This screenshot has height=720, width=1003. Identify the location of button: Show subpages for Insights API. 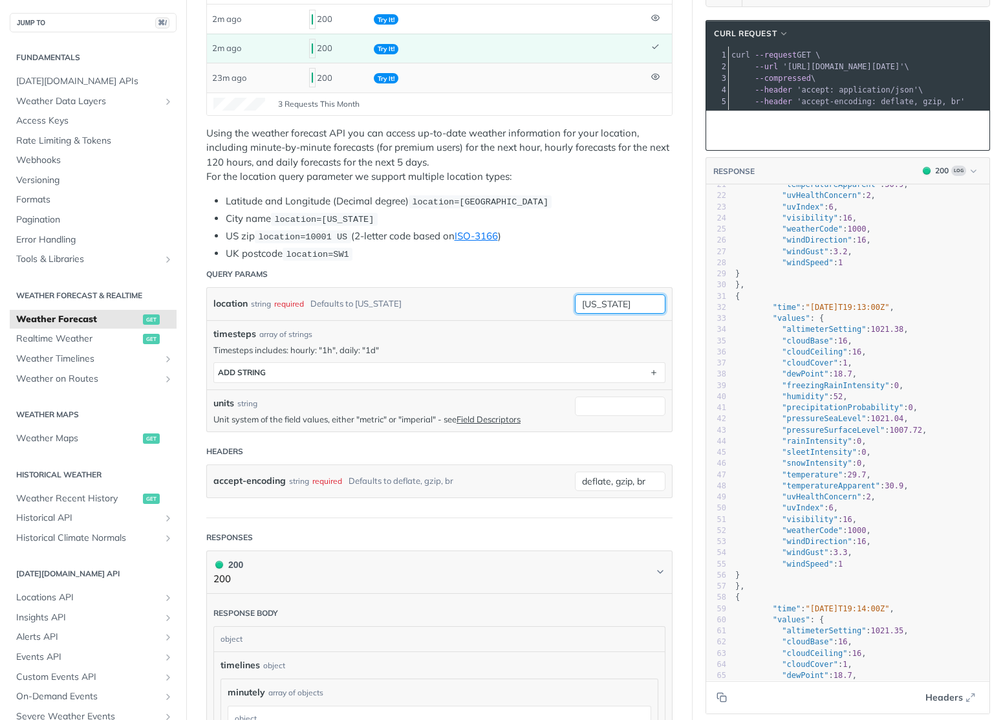
(168, 617).